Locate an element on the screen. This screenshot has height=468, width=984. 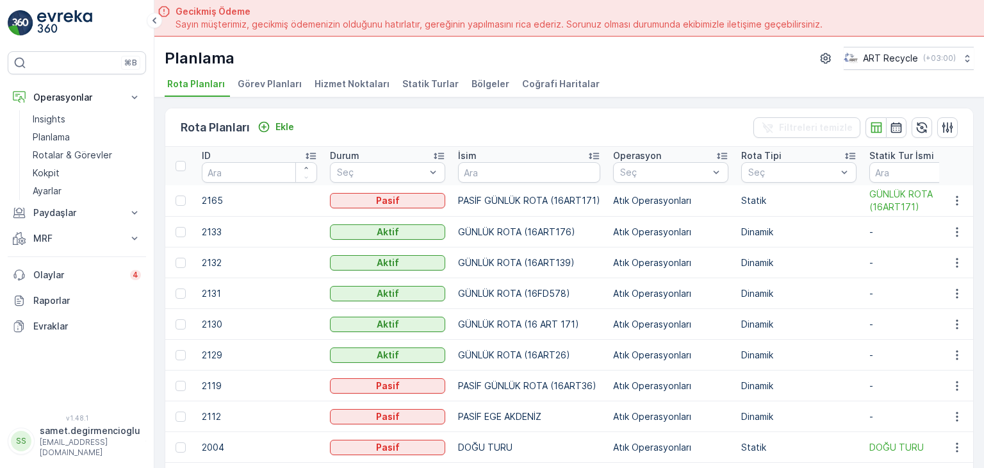
td: GÜNLÜK ROTA (16FD578) is located at coordinates (529, 293).